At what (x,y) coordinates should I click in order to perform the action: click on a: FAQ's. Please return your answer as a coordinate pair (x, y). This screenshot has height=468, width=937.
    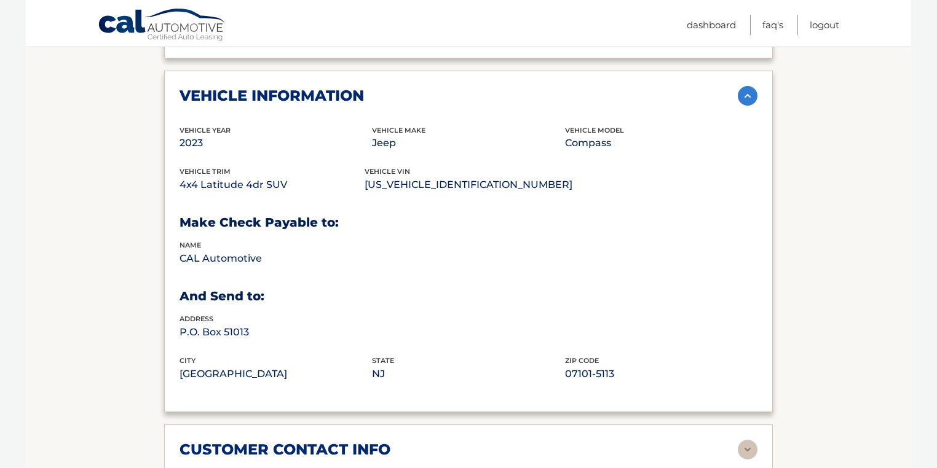
    Looking at the image, I should click on (773, 25).